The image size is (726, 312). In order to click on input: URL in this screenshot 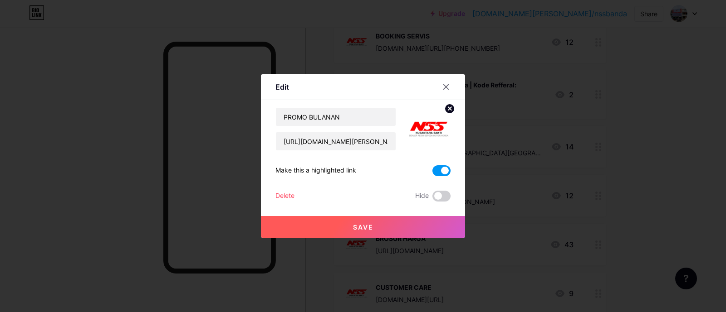, I will do `click(336, 141)`.